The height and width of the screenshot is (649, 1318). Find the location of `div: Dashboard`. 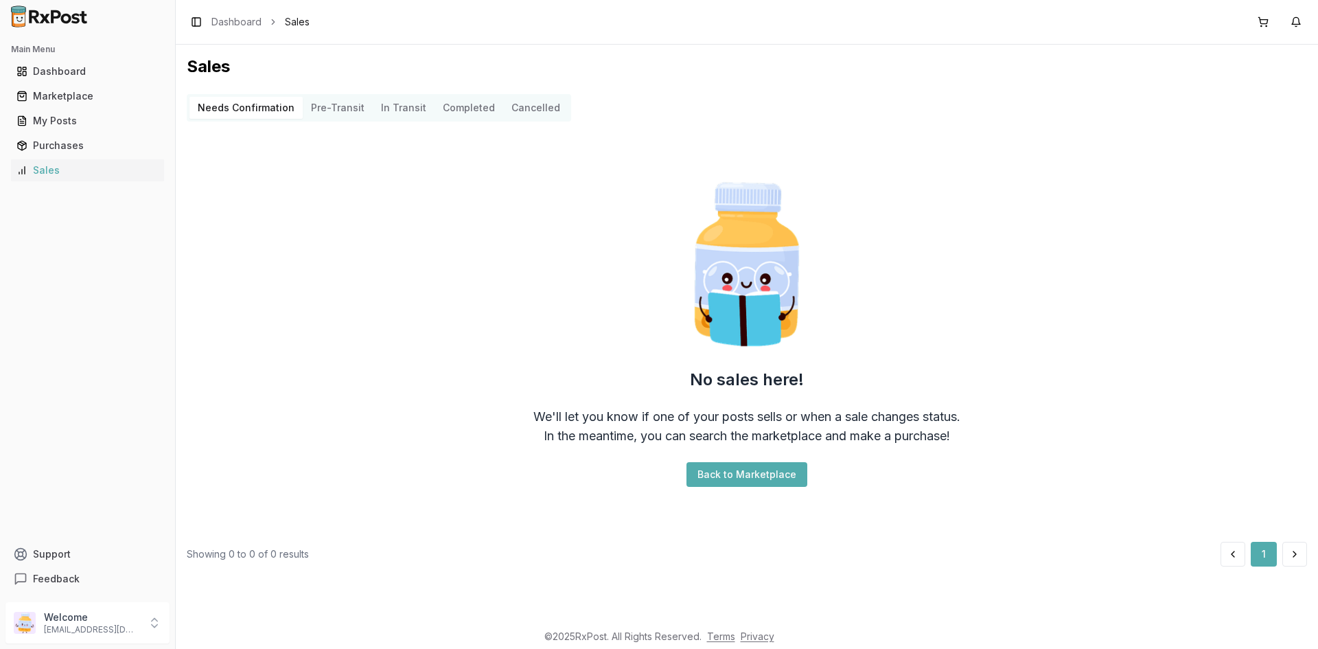

div: Dashboard is located at coordinates (87, 71).